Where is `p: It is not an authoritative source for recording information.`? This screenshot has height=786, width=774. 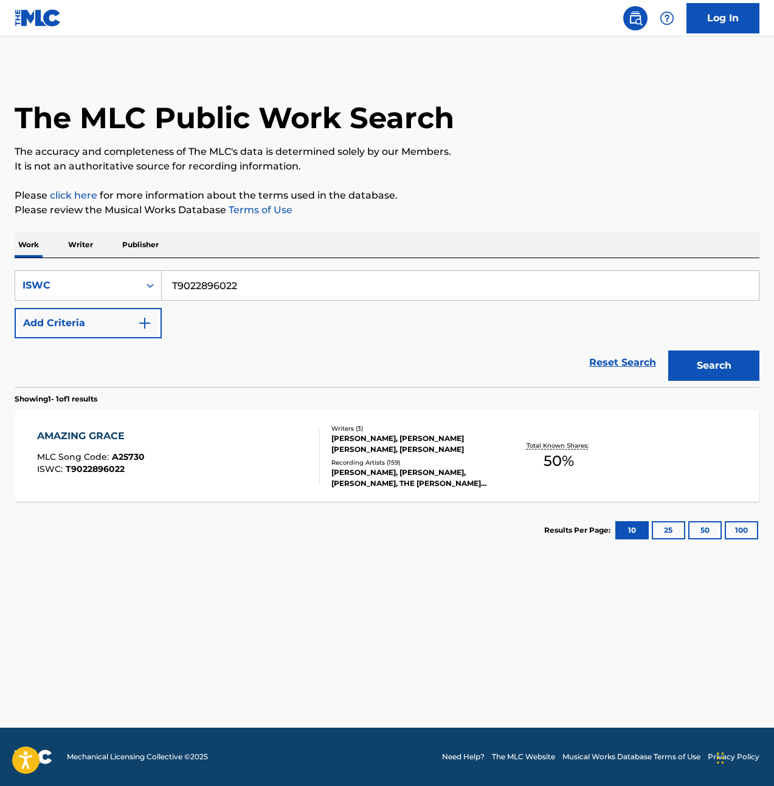
p: It is not an authoritative source for recording information. is located at coordinates (387, 167).